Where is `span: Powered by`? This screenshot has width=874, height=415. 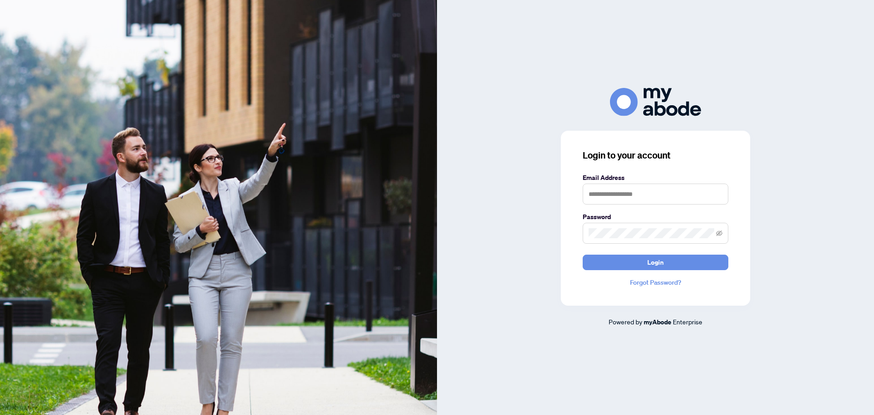 span: Powered by is located at coordinates (626, 321).